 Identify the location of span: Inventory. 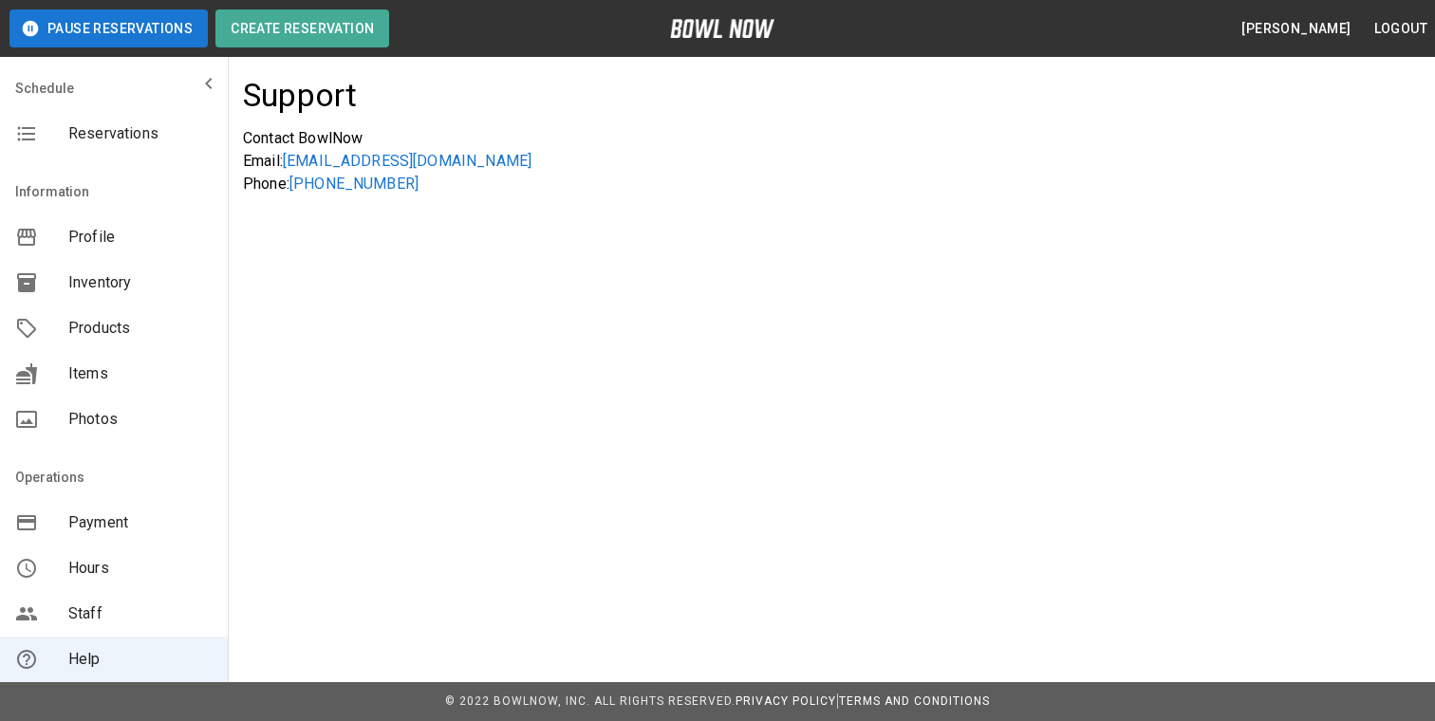
(140, 283).